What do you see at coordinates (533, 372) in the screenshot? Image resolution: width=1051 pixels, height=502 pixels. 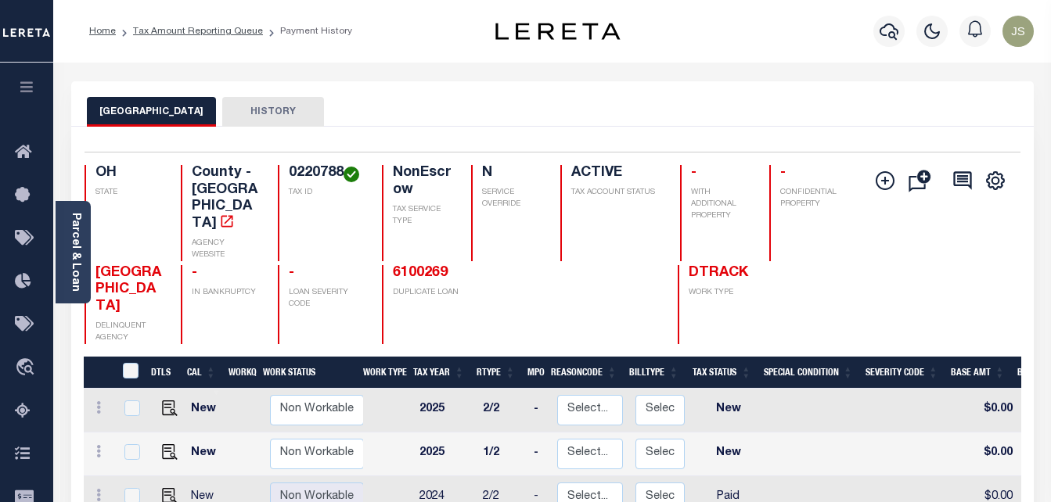 I see `th: MPO` at bounding box center [533, 372].